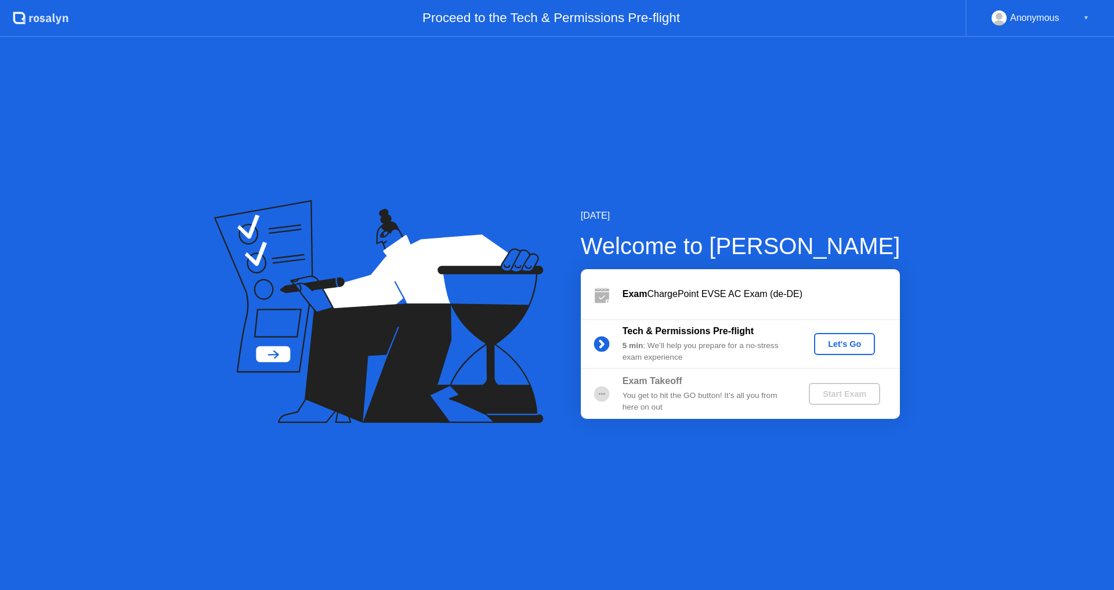 The height and width of the screenshot is (590, 1114). Describe the element at coordinates (652, 381) in the screenshot. I see `b: Exam Takeoff` at that location.